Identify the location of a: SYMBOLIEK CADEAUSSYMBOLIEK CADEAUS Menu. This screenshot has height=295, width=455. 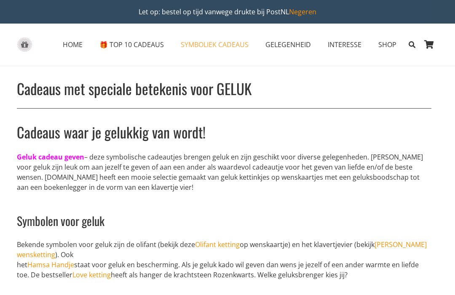
(214, 45).